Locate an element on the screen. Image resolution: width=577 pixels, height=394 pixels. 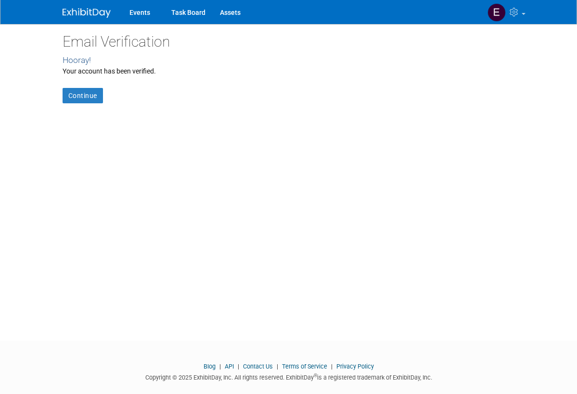
a: Terms of Service is located at coordinates (304, 367).